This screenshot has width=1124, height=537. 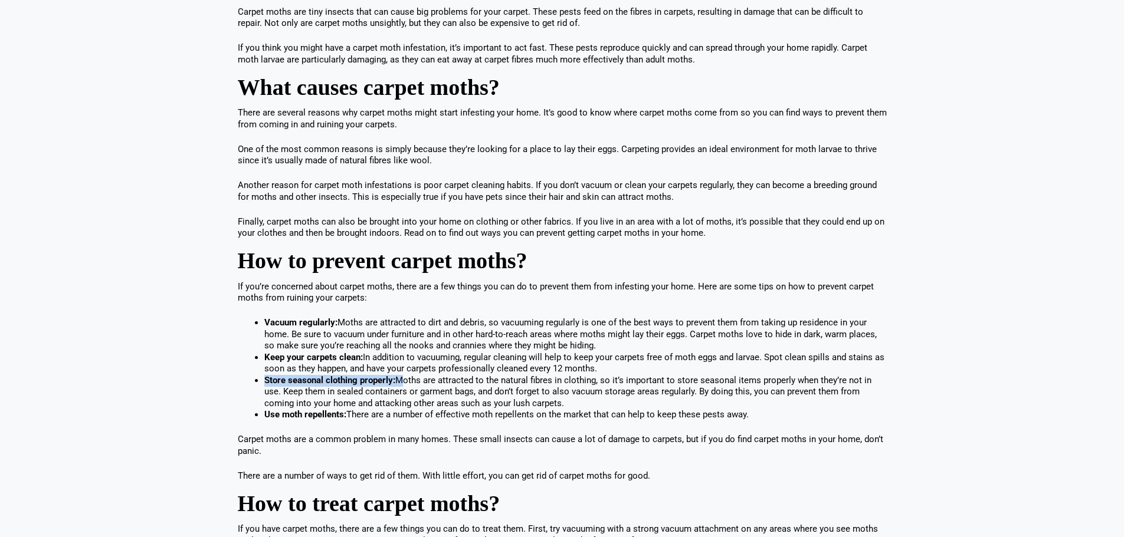 What do you see at coordinates (562, 191) in the screenshot?
I see `p: Another reason for carpet moth infestations is poor carpet cleaning habits. If you don’t vacuum o...` at bounding box center [562, 191].